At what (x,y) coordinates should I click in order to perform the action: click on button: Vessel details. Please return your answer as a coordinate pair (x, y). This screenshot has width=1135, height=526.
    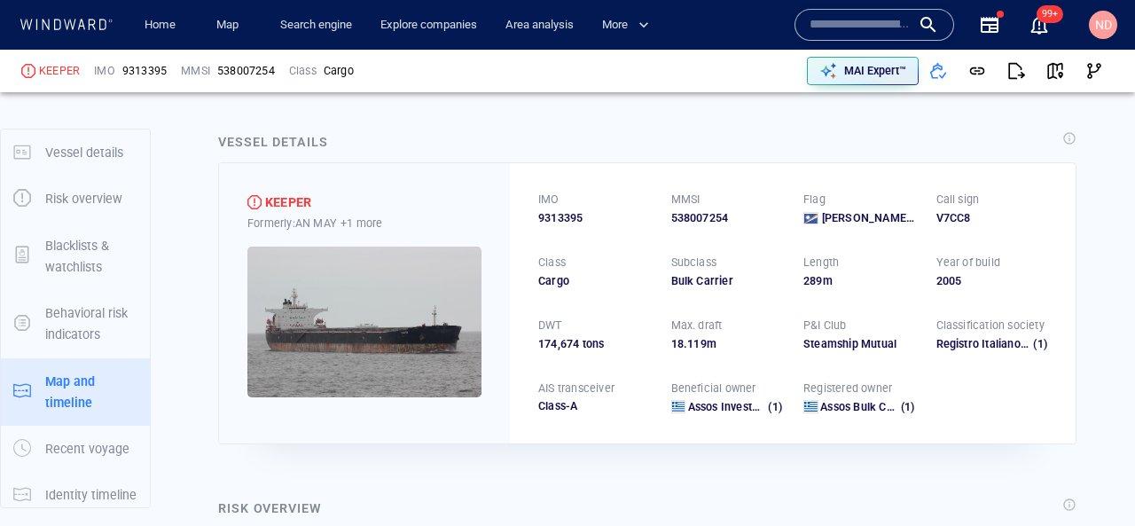
    Looking at the image, I should click on (75, 153).